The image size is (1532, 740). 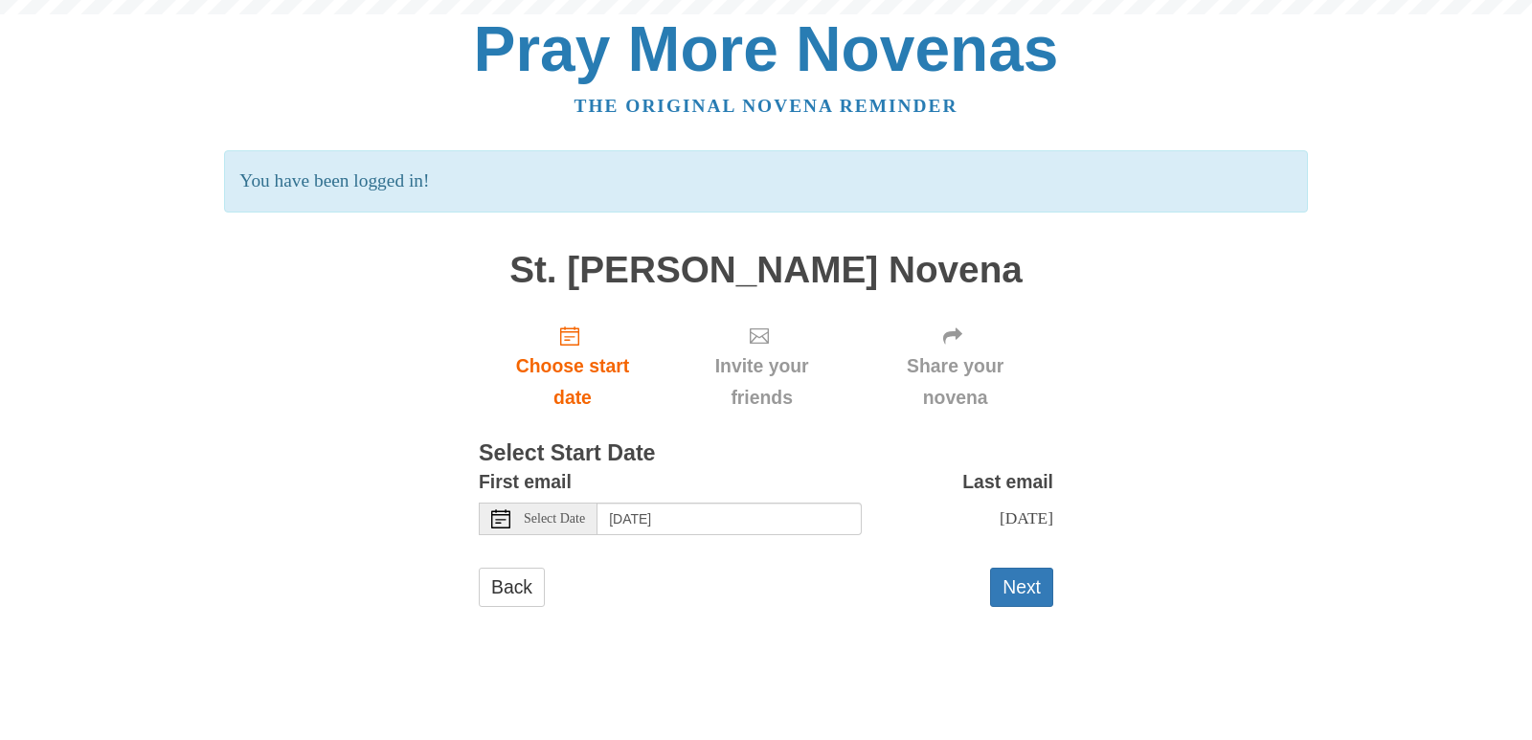 What do you see at coordinates (525, 482) in the screenshot?
I see `label: First email` at bounding box center [525, 482].